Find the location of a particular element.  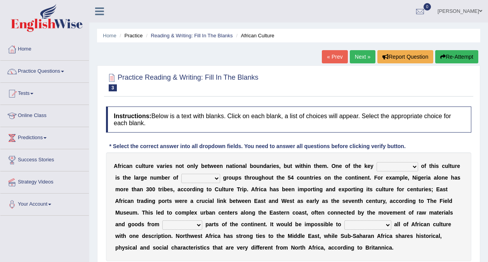

a: Strategy Videos is located at coordinates (45, 181).